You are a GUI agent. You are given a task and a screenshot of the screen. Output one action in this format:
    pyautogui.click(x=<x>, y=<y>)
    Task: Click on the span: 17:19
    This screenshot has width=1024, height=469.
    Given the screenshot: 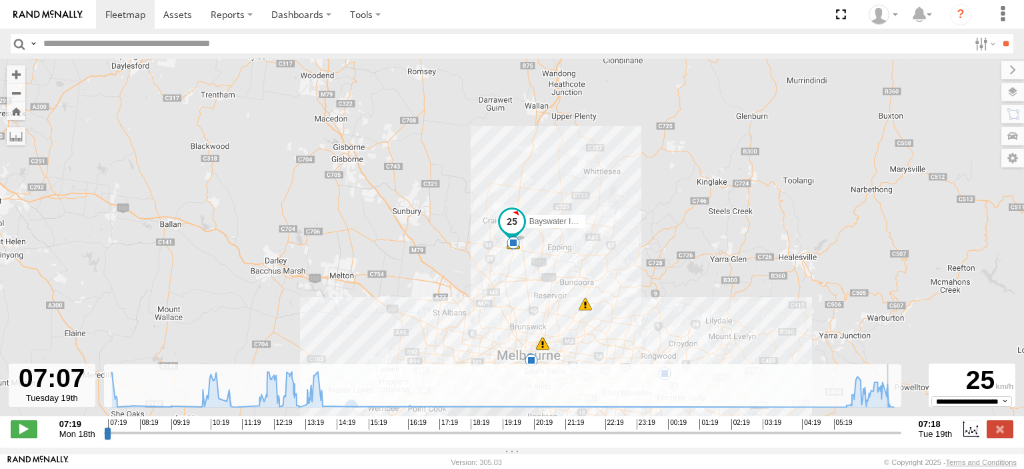 What is the action you would take?
    pyautogui.click(x=449, y=424)
    